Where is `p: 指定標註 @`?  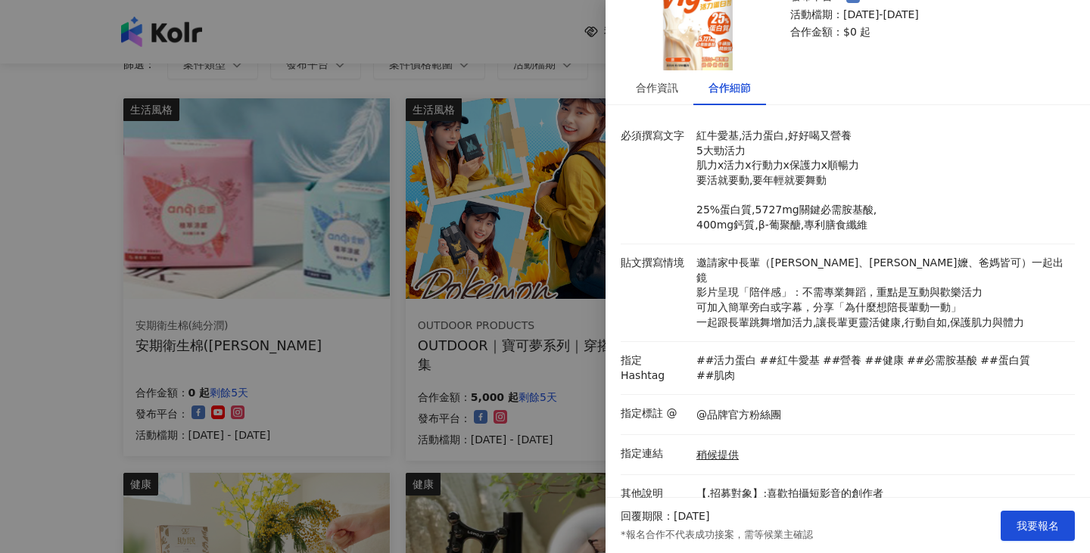
p: 指定標註 @ is located at coordinates (655, 414).